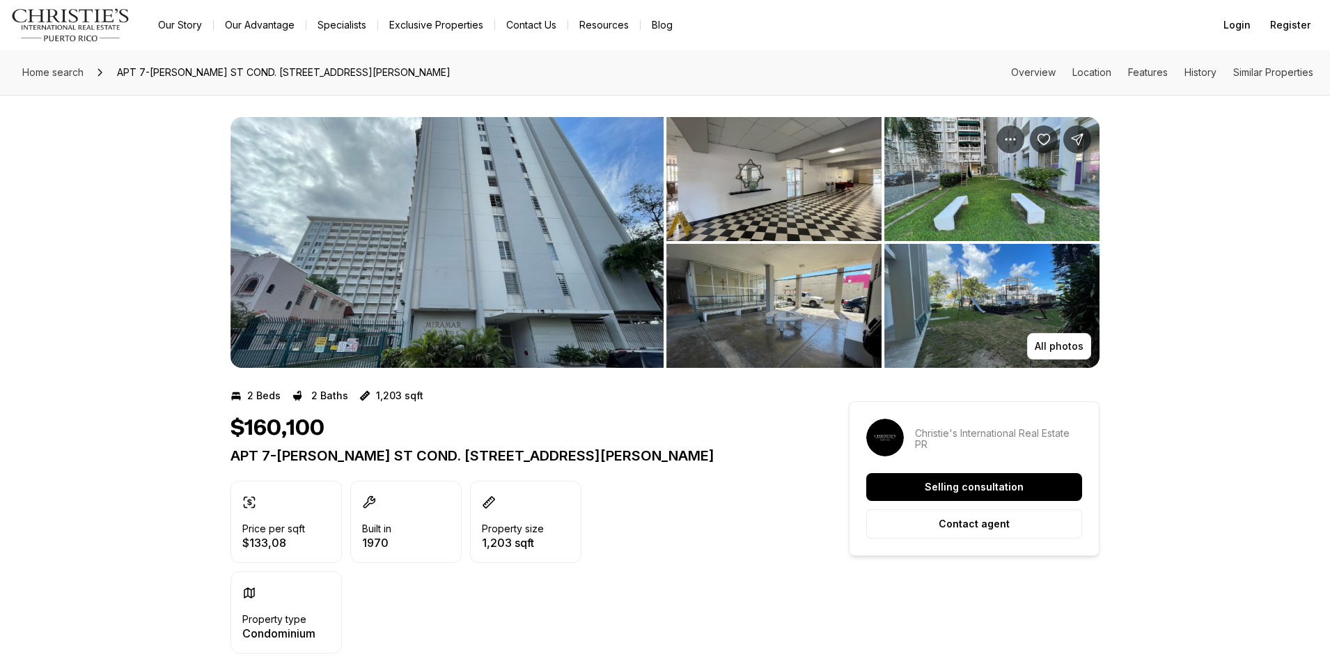  I want to click on button: All photos, so click(1059, 346).